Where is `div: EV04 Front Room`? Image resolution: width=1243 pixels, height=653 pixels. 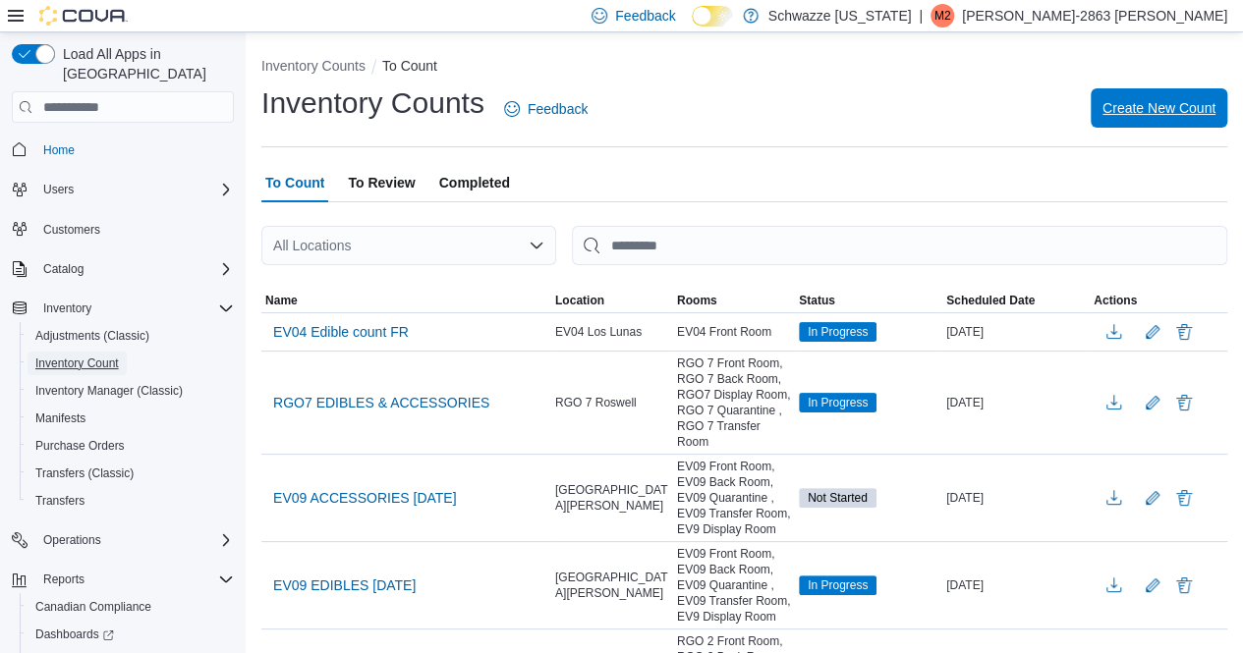
div: EV04 Front Room is located at coordinates (734, 332).